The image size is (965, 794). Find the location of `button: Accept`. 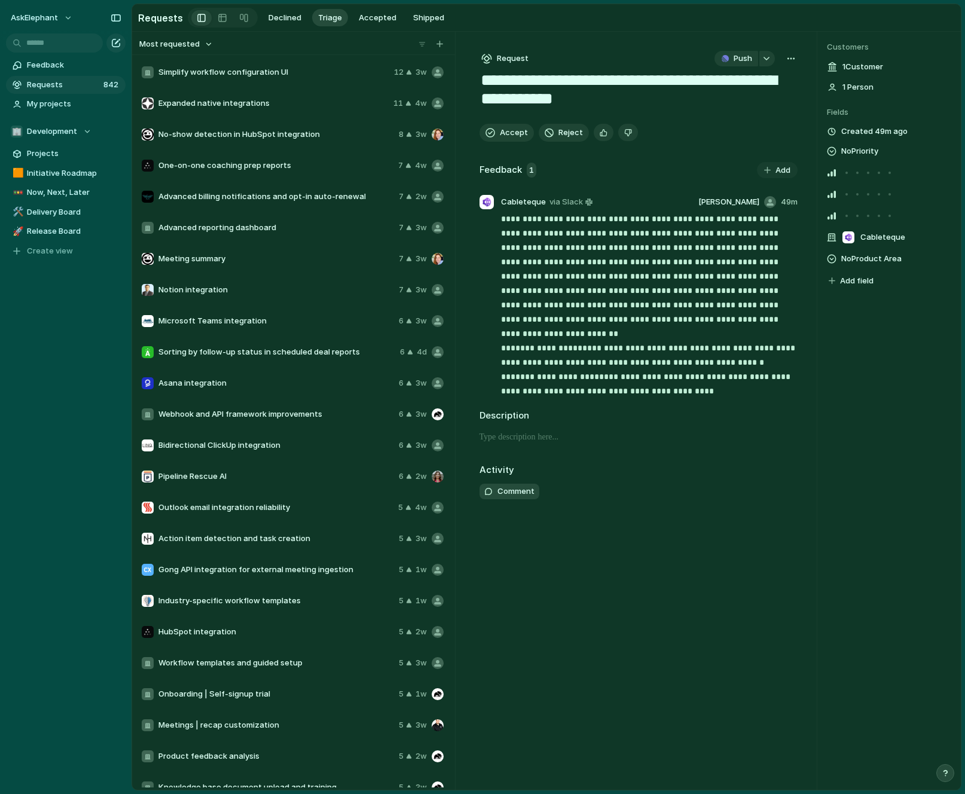

button: Accept is located at coordinates (507, 133).